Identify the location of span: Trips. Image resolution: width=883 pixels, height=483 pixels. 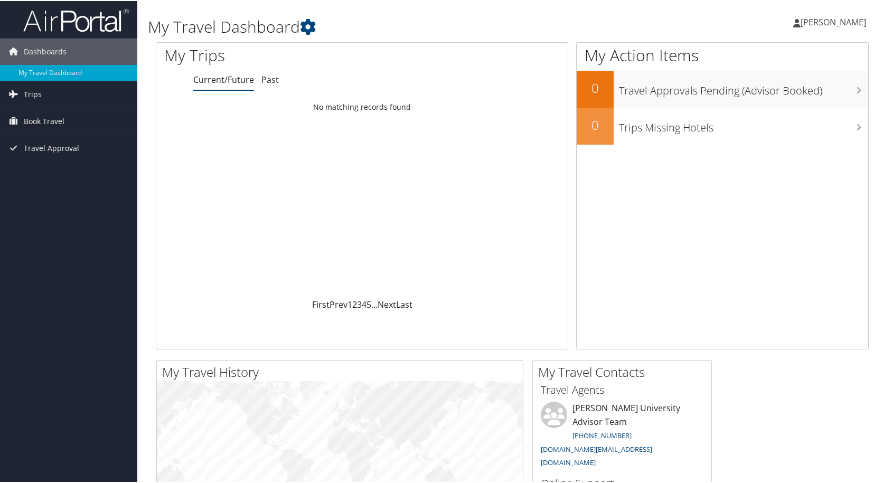
(33, 94).